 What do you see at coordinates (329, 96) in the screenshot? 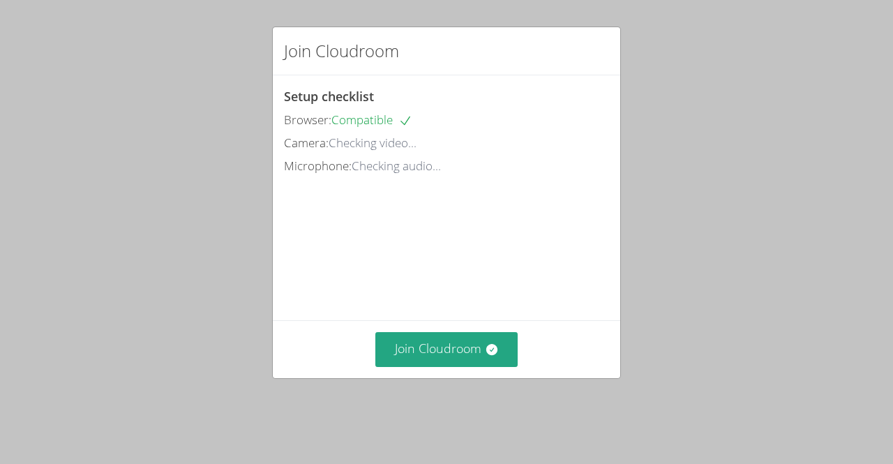
I see `span: Setup checklist` at bounding box center [329, 96].